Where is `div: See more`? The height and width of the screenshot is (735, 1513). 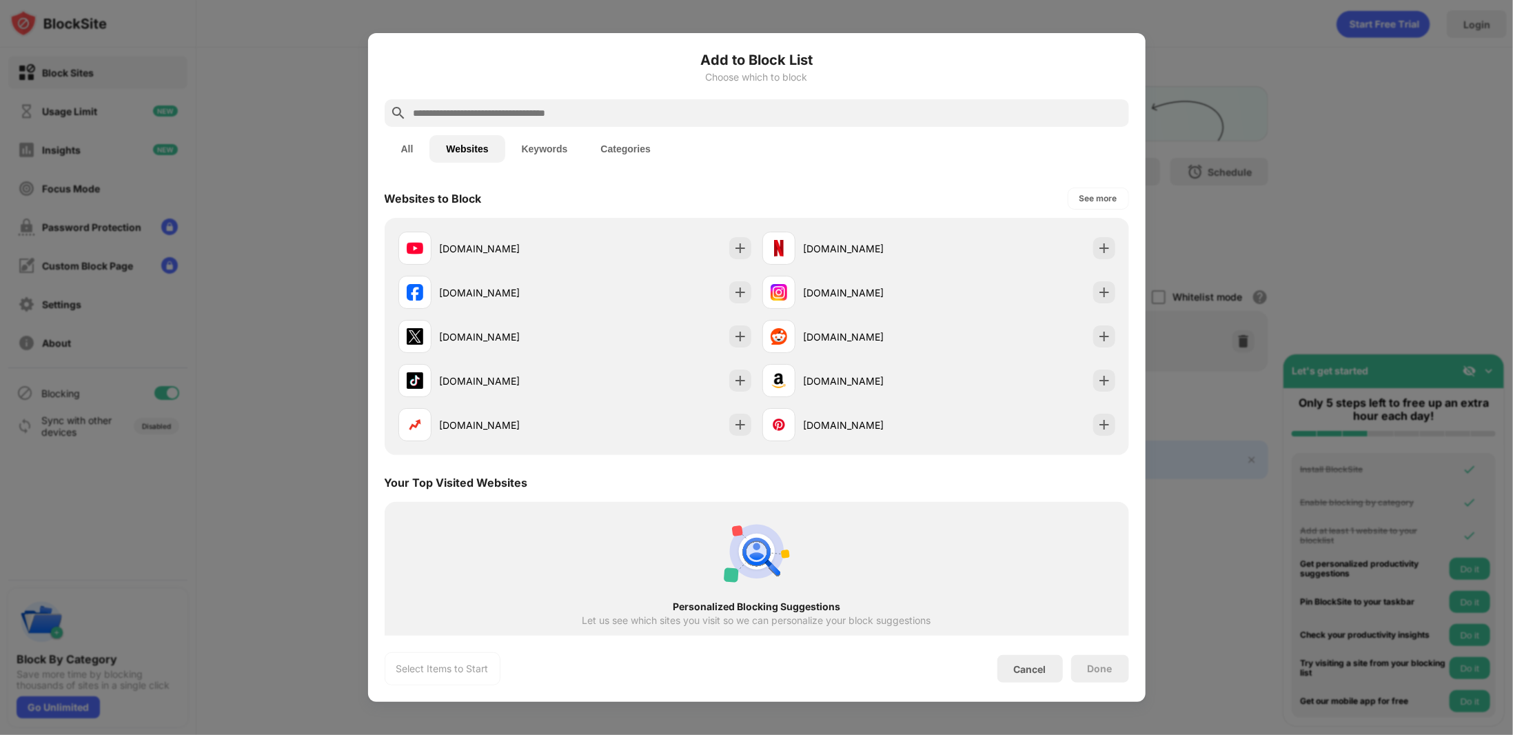 div: See more is located at coordinates (1098, 198).